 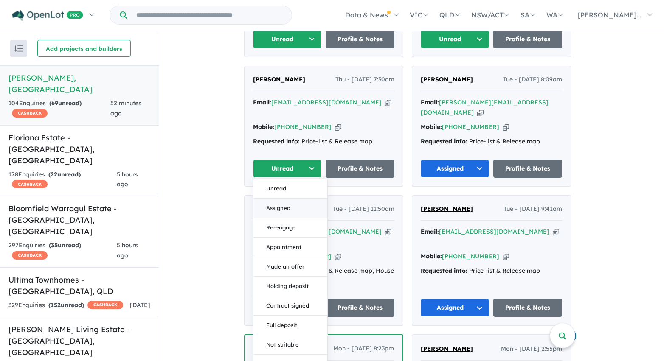 I want to click on button: Full deposit, so click(x=290, y=326).